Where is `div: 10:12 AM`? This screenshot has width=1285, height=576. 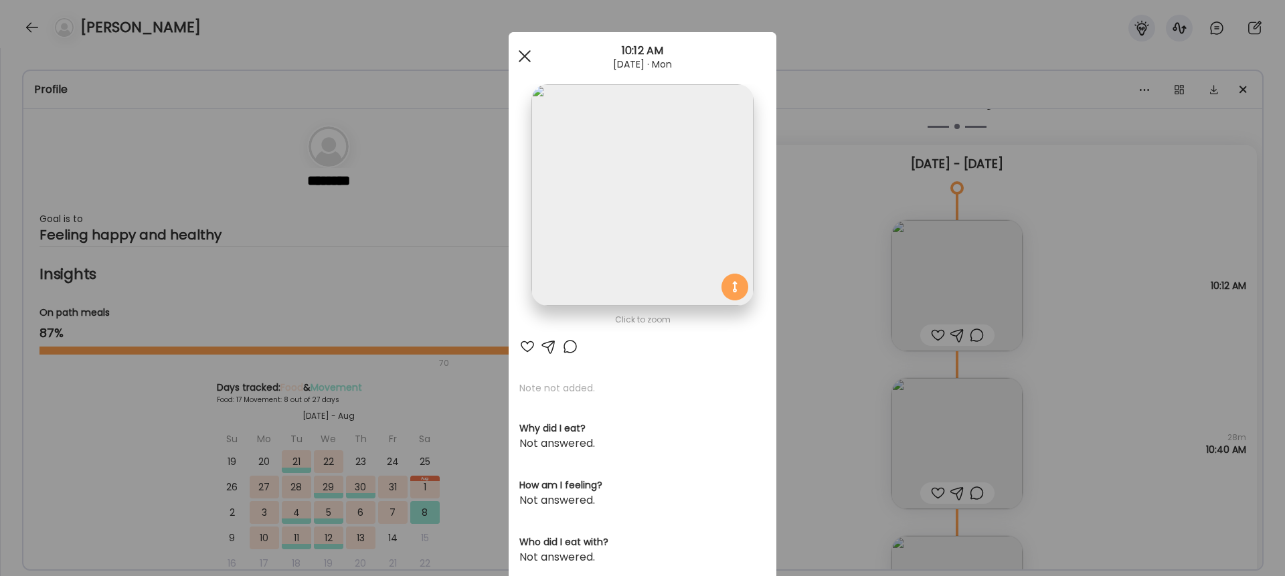
div: 10:12 AM is located at coordinates (643, 51).